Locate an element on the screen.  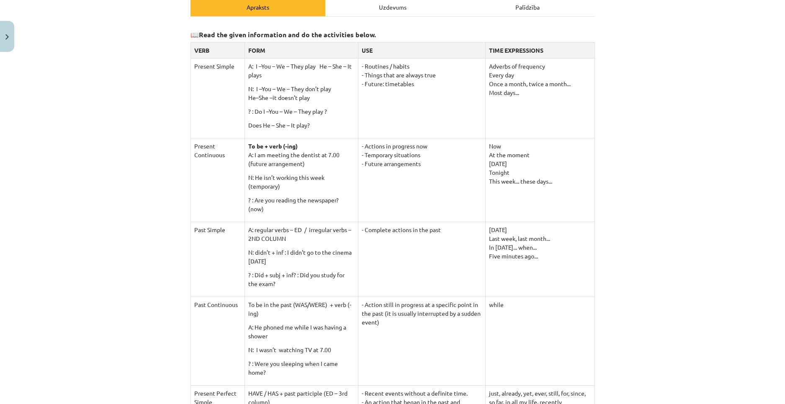
p: N: He isn’t working this week (temporary) is located at coordinates (301, 182).